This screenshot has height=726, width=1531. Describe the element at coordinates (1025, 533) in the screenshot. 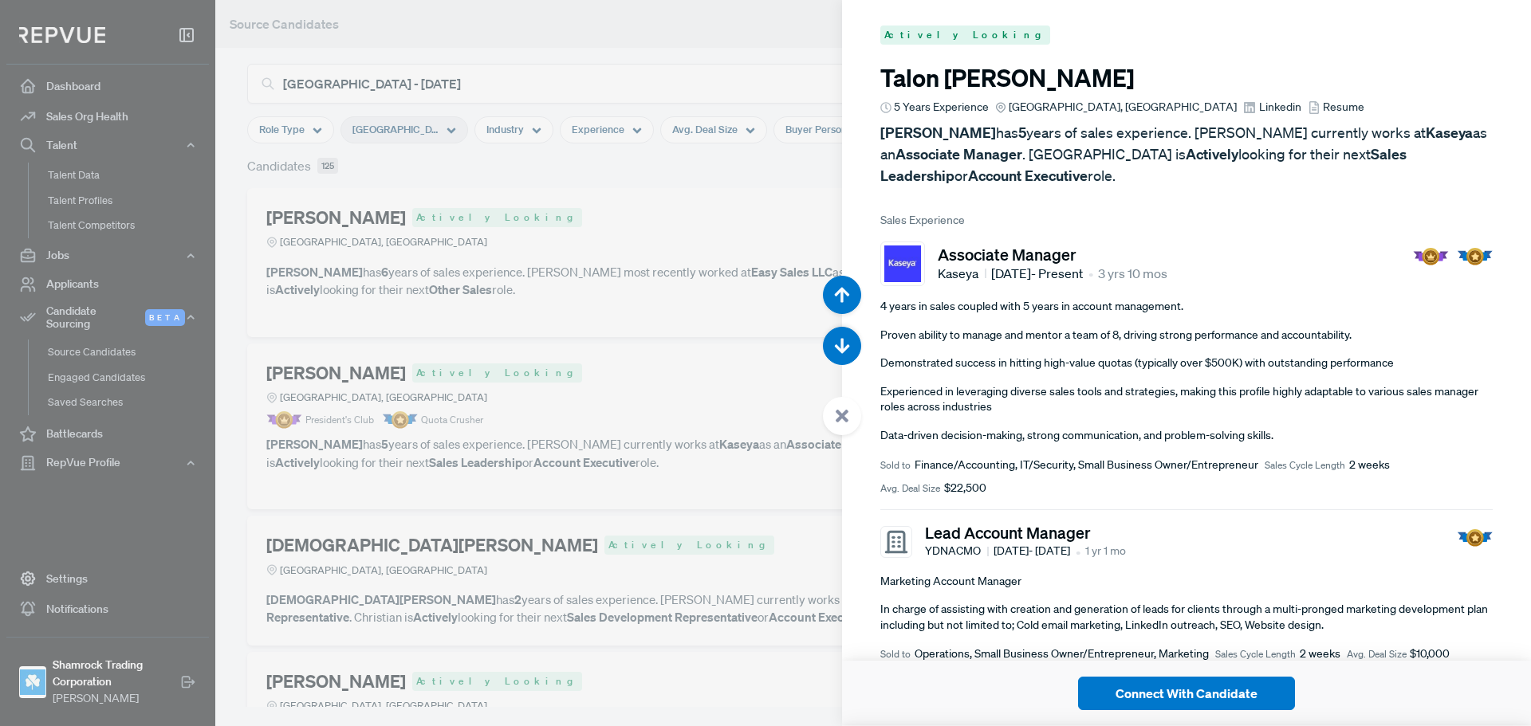

I see `h5: Lead Account Manager` at that location.